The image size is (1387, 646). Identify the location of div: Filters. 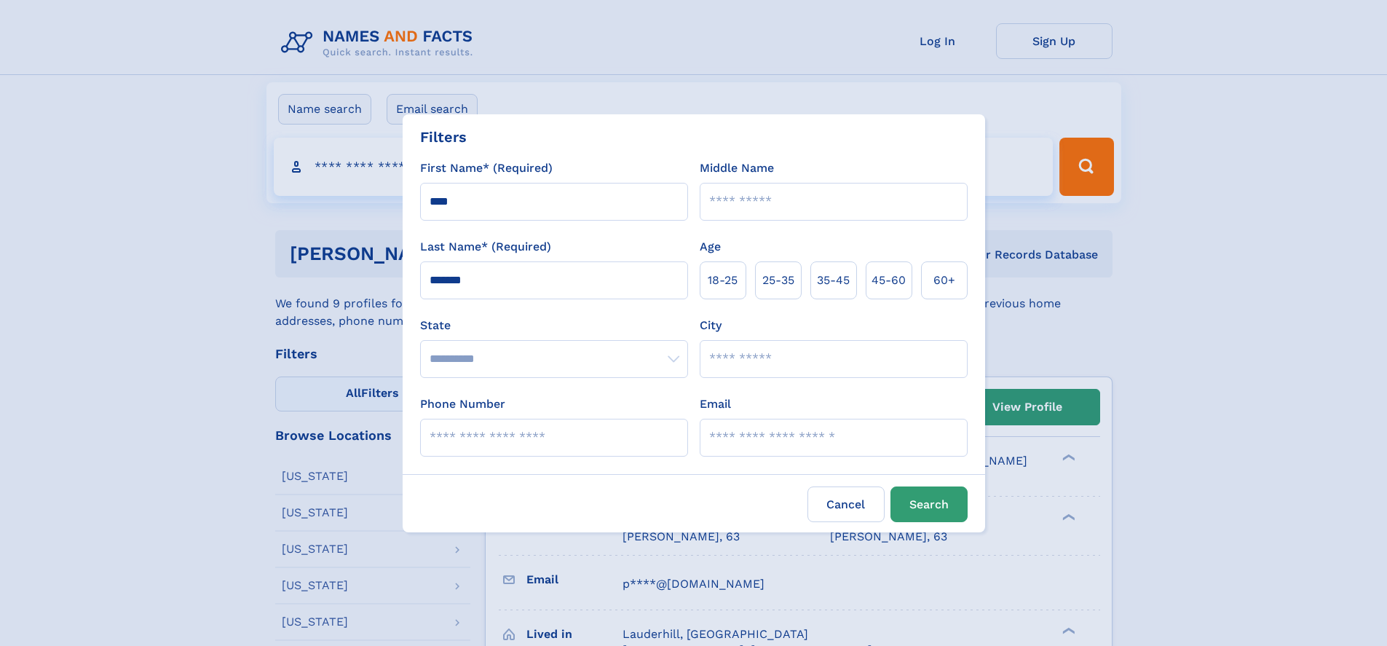
(444, 137).